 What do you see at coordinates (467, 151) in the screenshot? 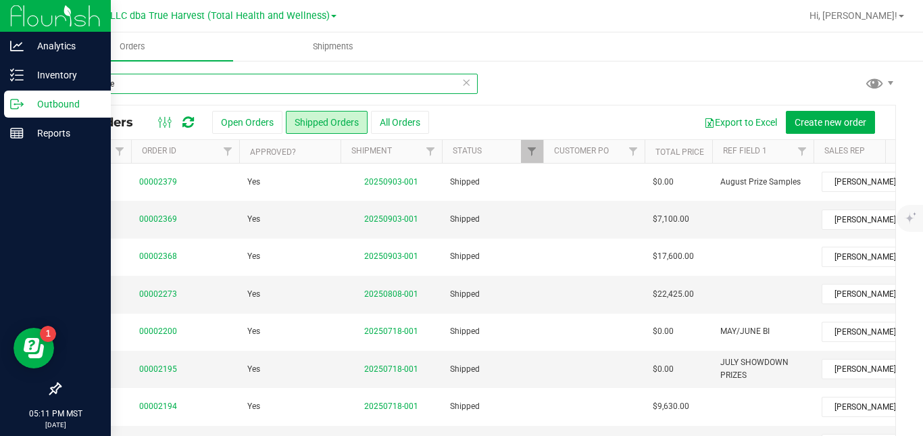
I see `a: Status` at bounding box center [467, 151].